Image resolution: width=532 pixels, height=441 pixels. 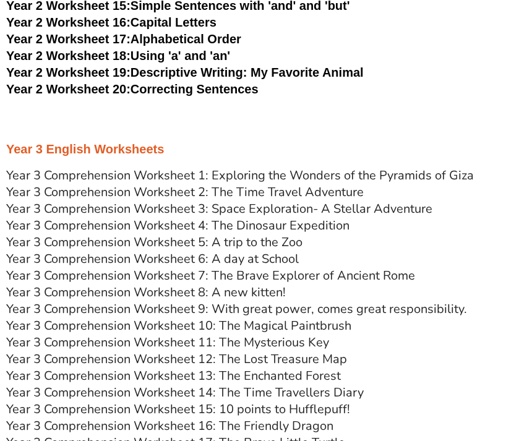 What do you see at coordinates (170, 426) in the screenshot?
I see `a: Year 3 Comprehension Worksheet 16: The Friendly Dragon` at bounding box center [170, 426].